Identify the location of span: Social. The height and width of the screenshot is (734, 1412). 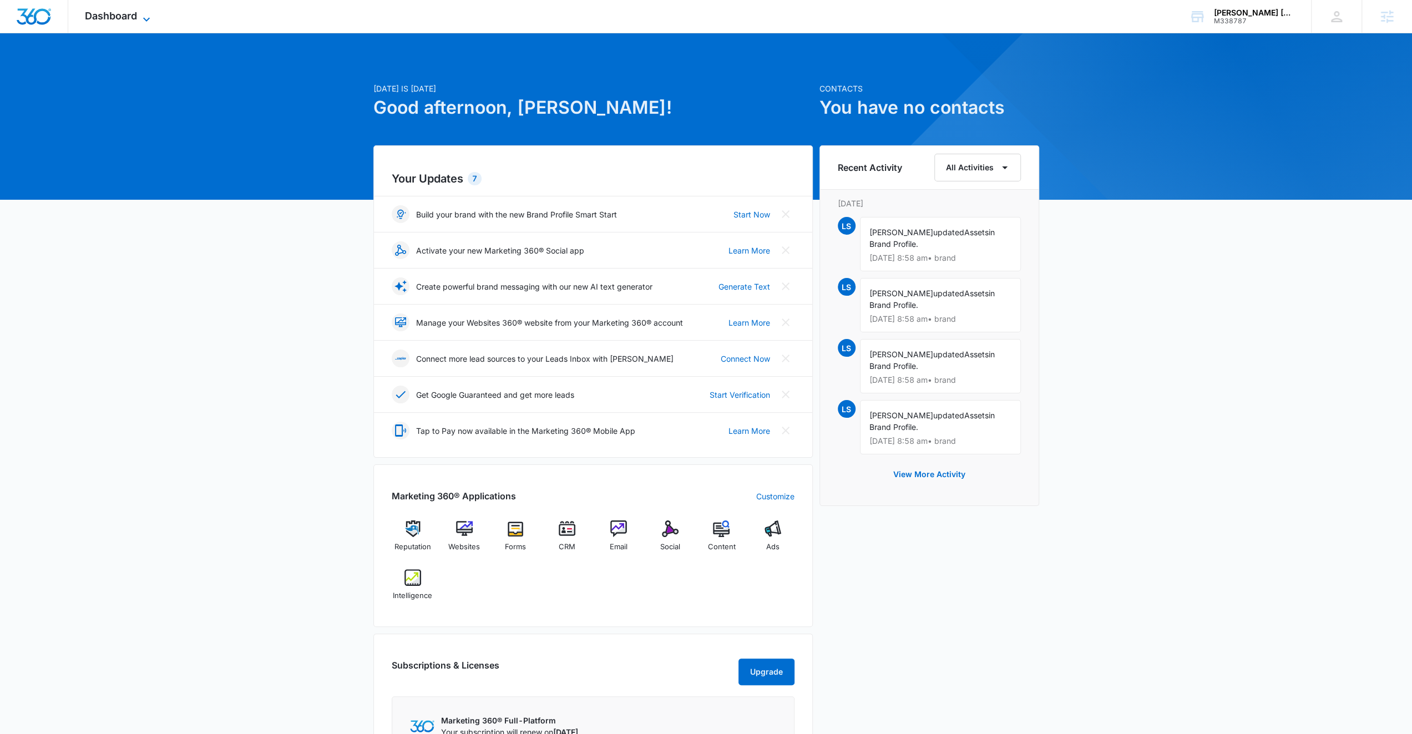
(670, 547).